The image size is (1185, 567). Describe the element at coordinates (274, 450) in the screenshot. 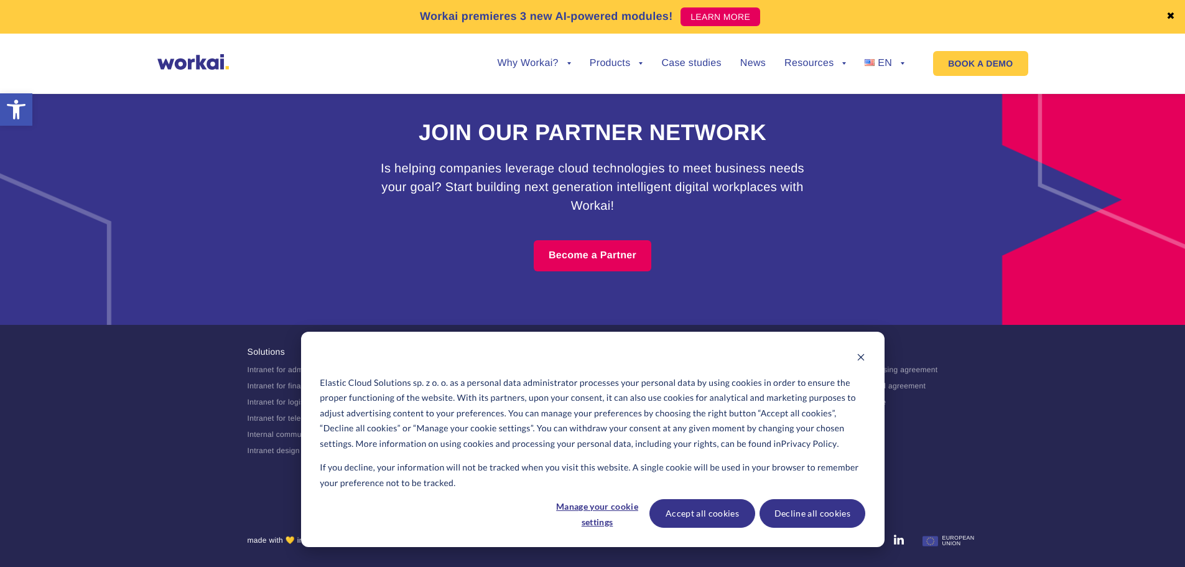

I see `a: Intranet design` at that location.